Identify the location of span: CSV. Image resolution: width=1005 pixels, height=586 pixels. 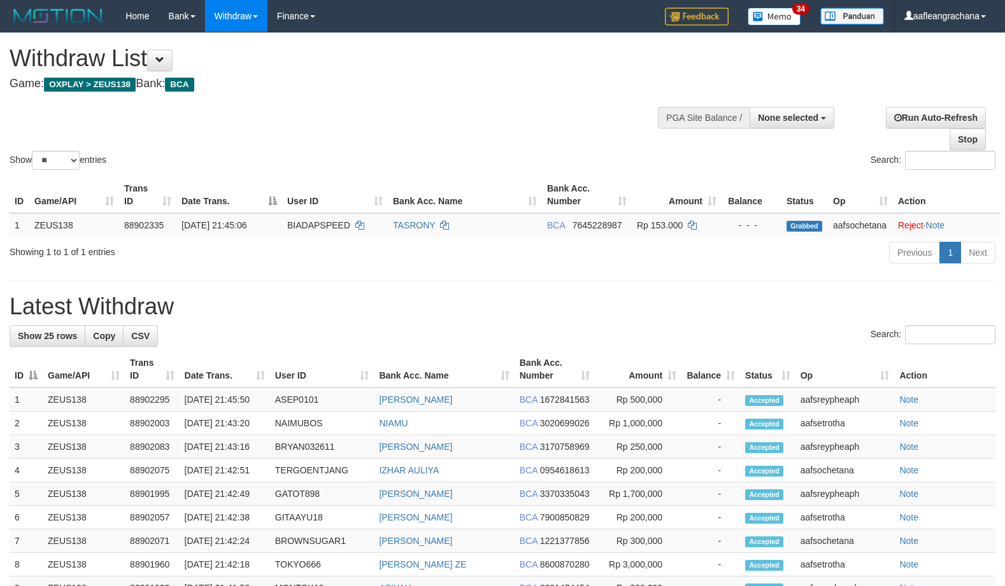
(140, 336).